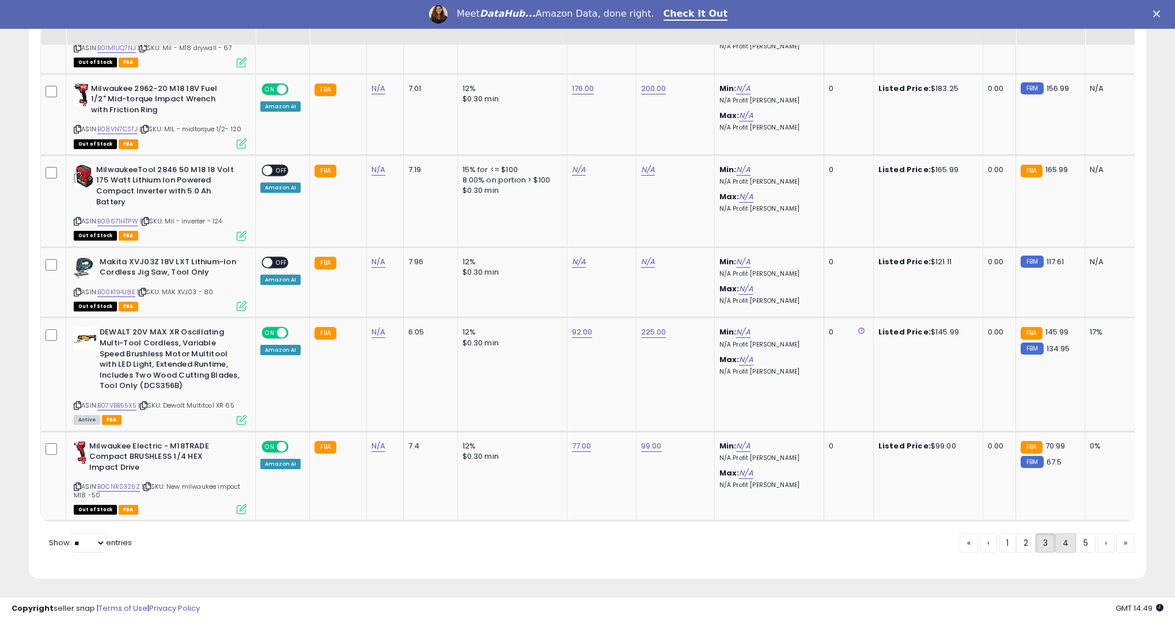  Describe the element at coordinates (116, 48) in the screenshot. I see `a: B01M1UQ7NJ` at that location.